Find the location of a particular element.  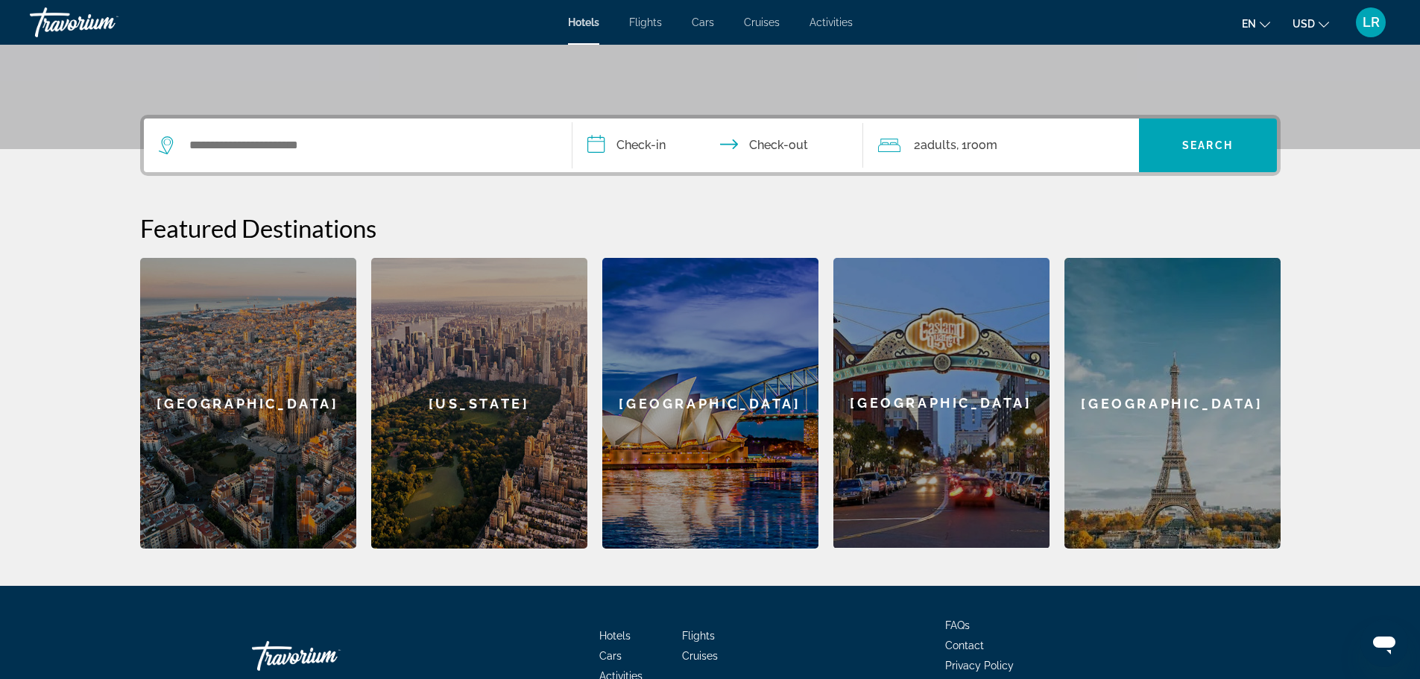

span: Activities is located at coordinates (831, 22).